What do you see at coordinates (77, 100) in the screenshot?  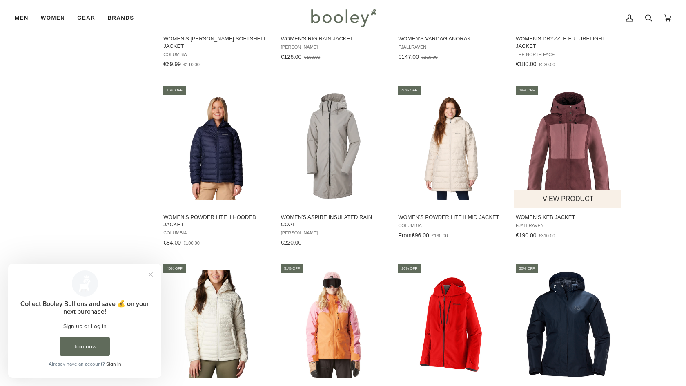 I see `small: Already have an account?` at bounding box center [77, 100].